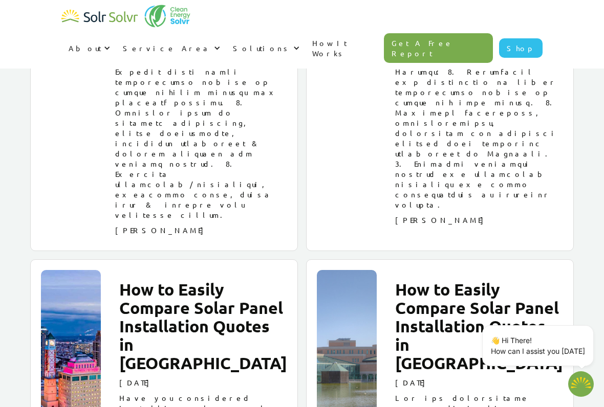  What do you see at coordinates (581, 384) in the screenshot?
I see `button: Open chatbot widget` at bounding box center [581, 384].